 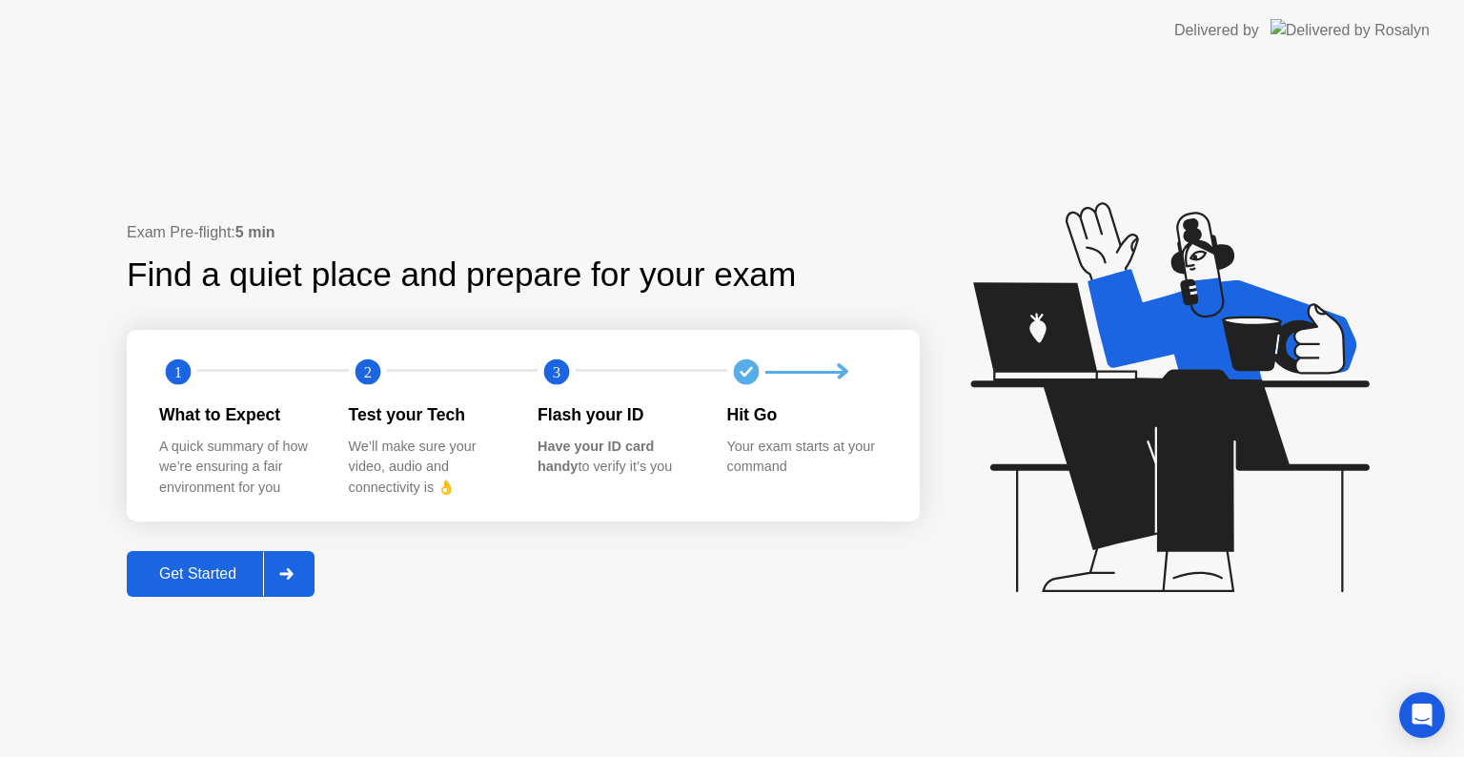 I want to click on div: Hit Go, so click(x=807, y=415).